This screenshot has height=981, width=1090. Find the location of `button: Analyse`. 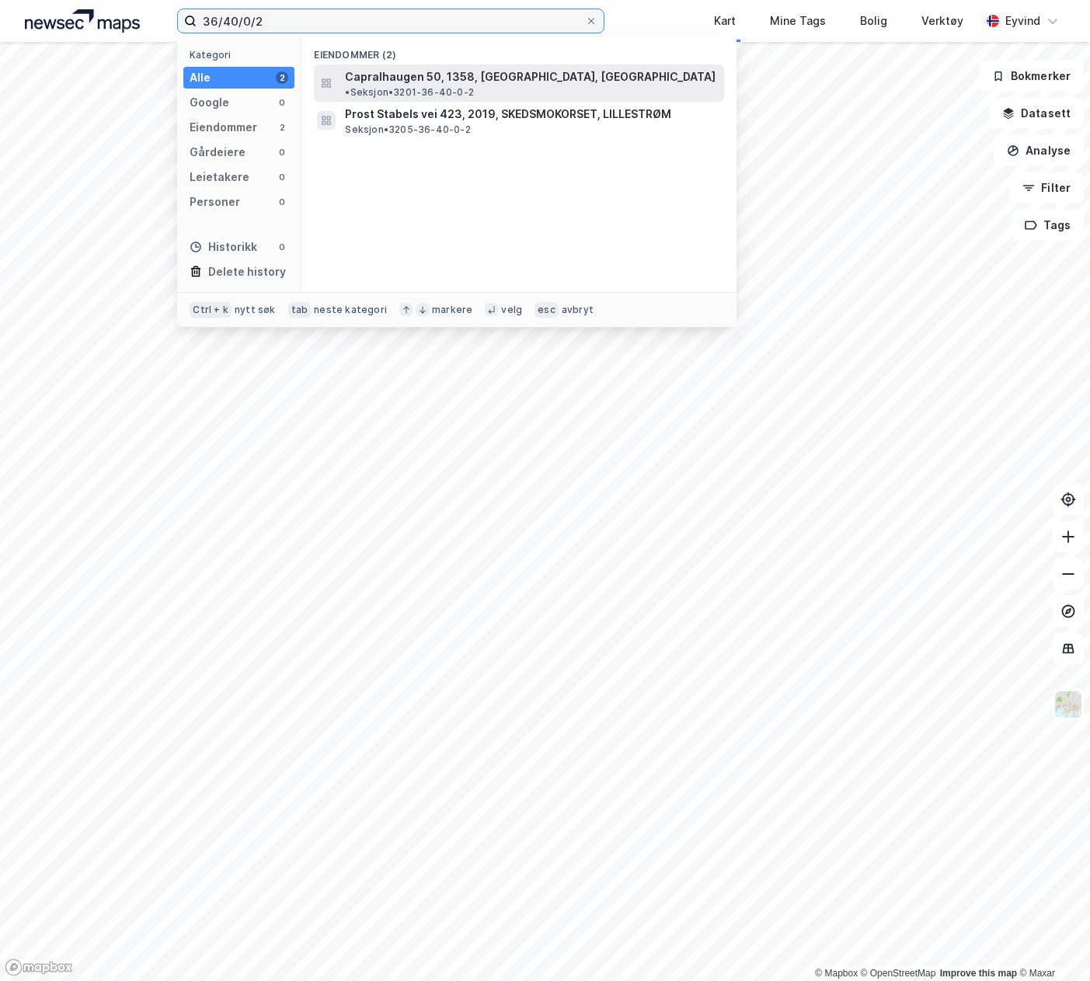

button: Analyse is located at coordinates (1039, 151).